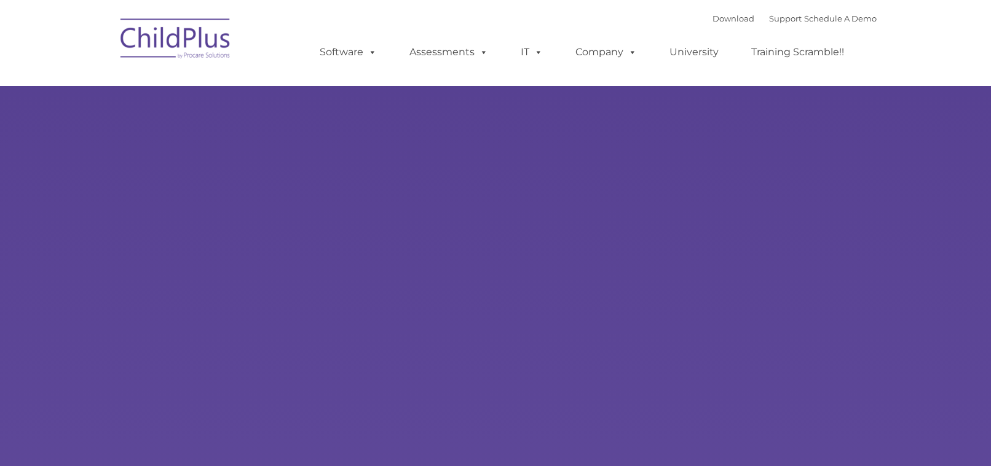 The width and height of the screenshot is (991, 466). What do you see at coordinates (449, 52) in the screenshot?
I see `a: Assessments` at bounding box center [449, 52].